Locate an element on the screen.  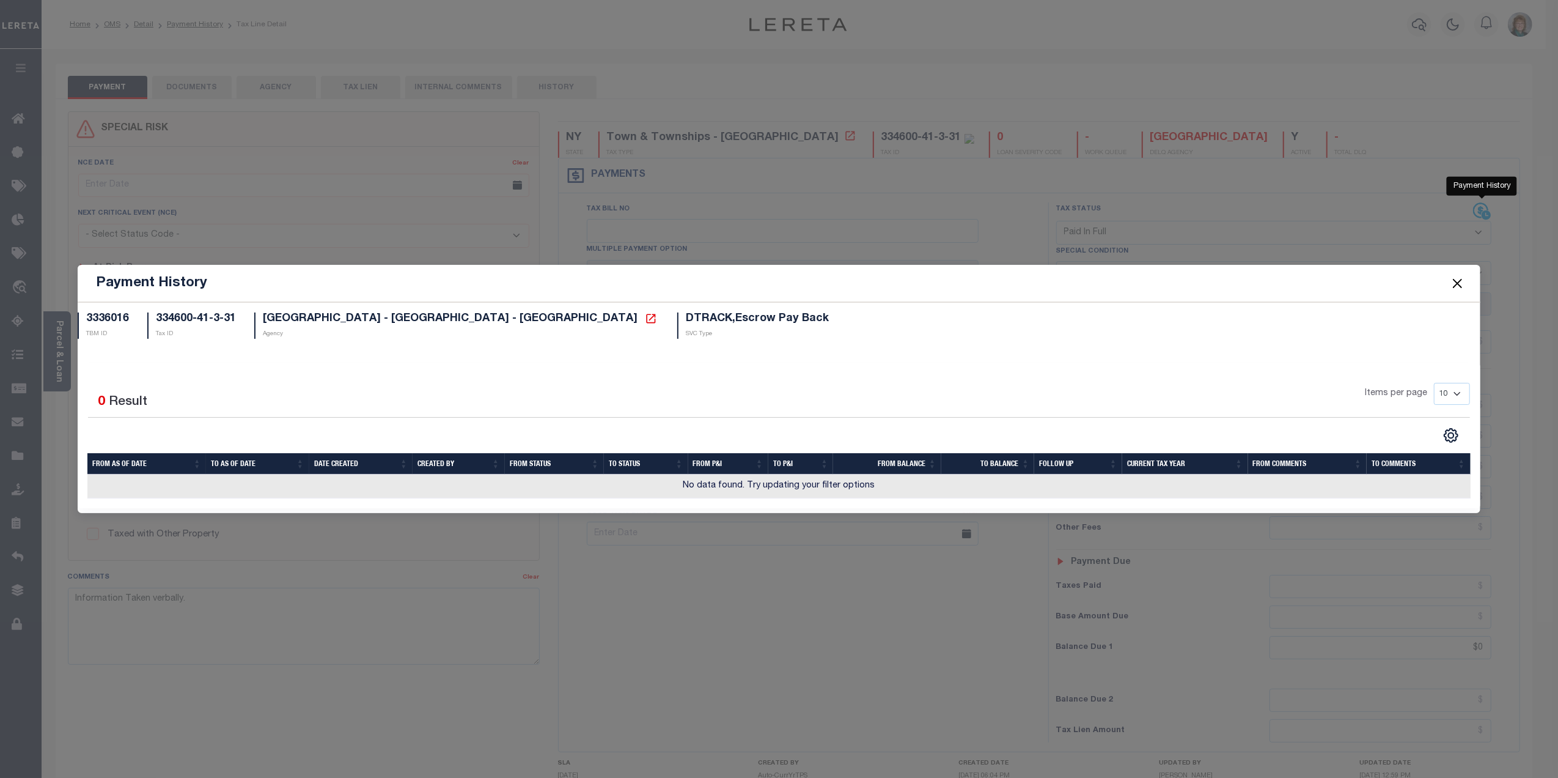
th: From As of Date: activate to sort column ascending is located at coordinates (147, 463).